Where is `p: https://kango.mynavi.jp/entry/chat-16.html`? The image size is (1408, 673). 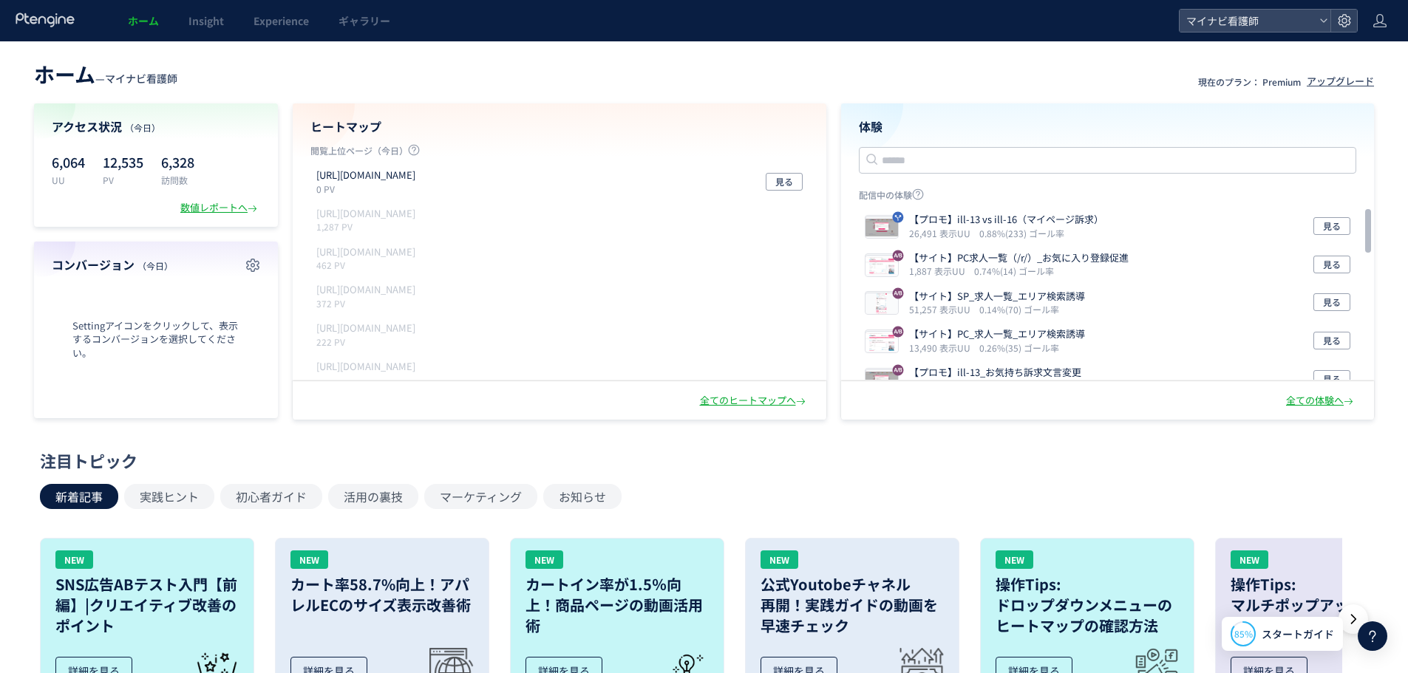
p: https://kango.mynavi.jp/entry/chat-16.html is located at coordinates (366, 328).